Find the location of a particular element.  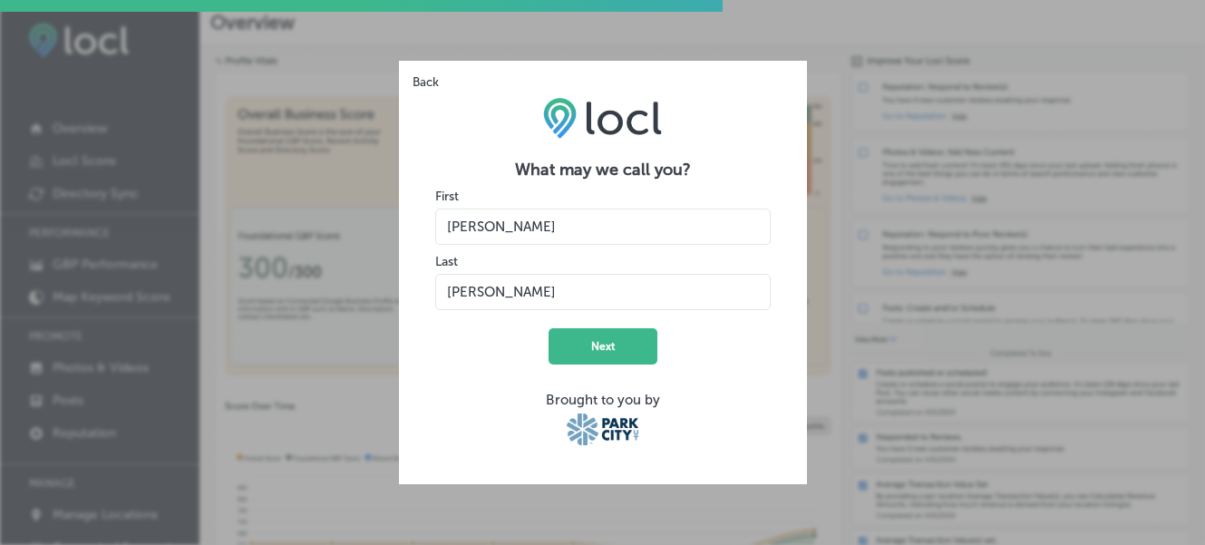

div: Brought to you by is located at coordinates (603, 400).